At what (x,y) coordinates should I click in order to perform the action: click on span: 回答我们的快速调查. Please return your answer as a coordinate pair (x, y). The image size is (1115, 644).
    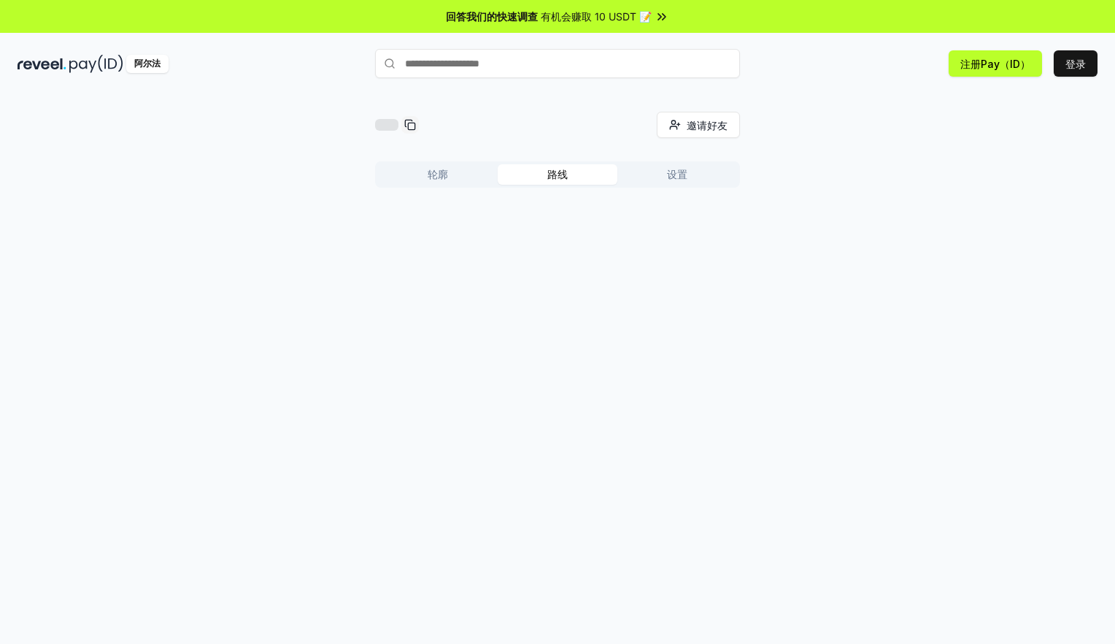
    Looking at the image, I should click on (492, 16).